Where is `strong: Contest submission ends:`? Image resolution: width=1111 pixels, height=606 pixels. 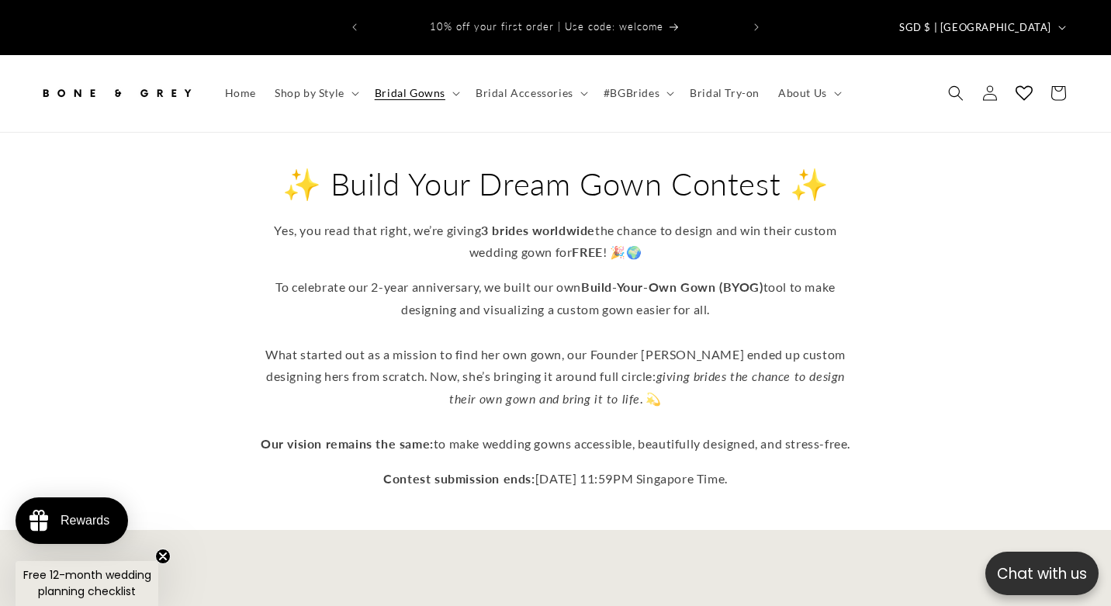 strong: Contest submission ends: is located at coordinates (459, 478).